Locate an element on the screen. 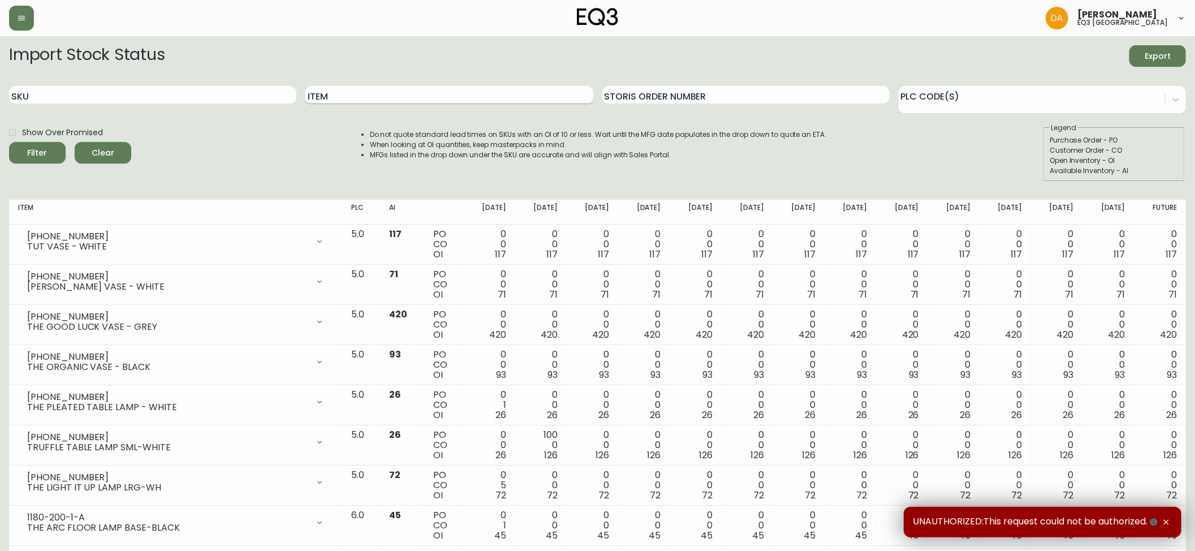 This screenshot has height=551, width=1195. li: MFGs listed in the drop down under the SKU are accurate and will align with Sales Portal. is located at coordinates (598, 155).